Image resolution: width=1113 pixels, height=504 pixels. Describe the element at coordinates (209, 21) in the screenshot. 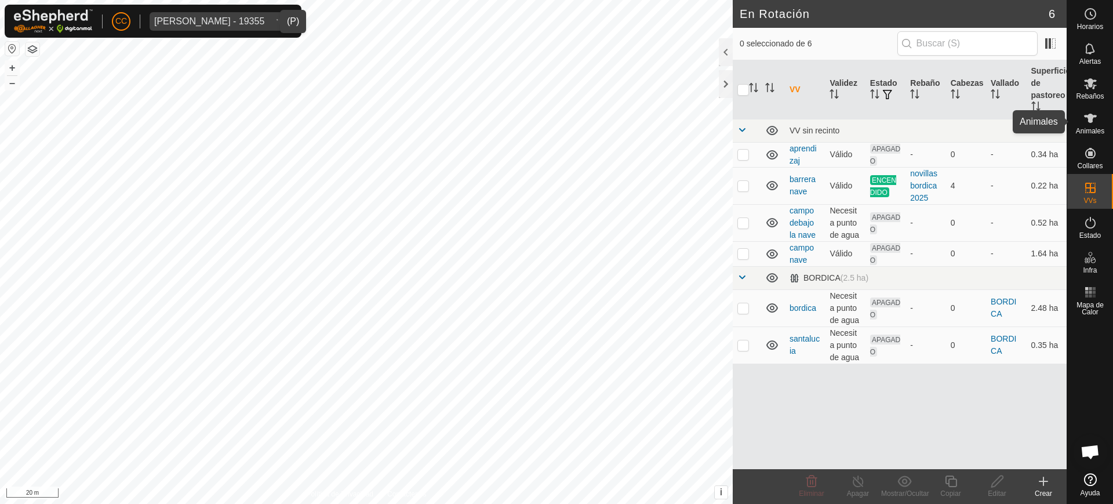

I see `span: Ruben Gascon - 19355` at that location.